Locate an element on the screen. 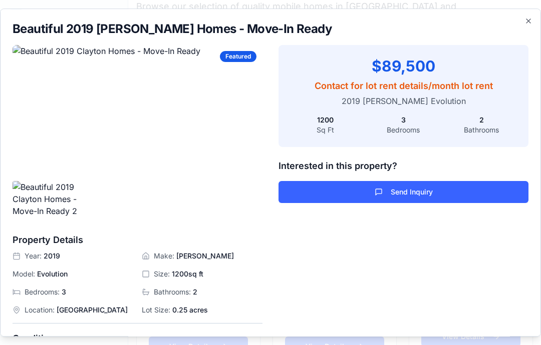 This screenshot has width=541, height=345. div: Sq Ft is located at coordinates (325, 130).